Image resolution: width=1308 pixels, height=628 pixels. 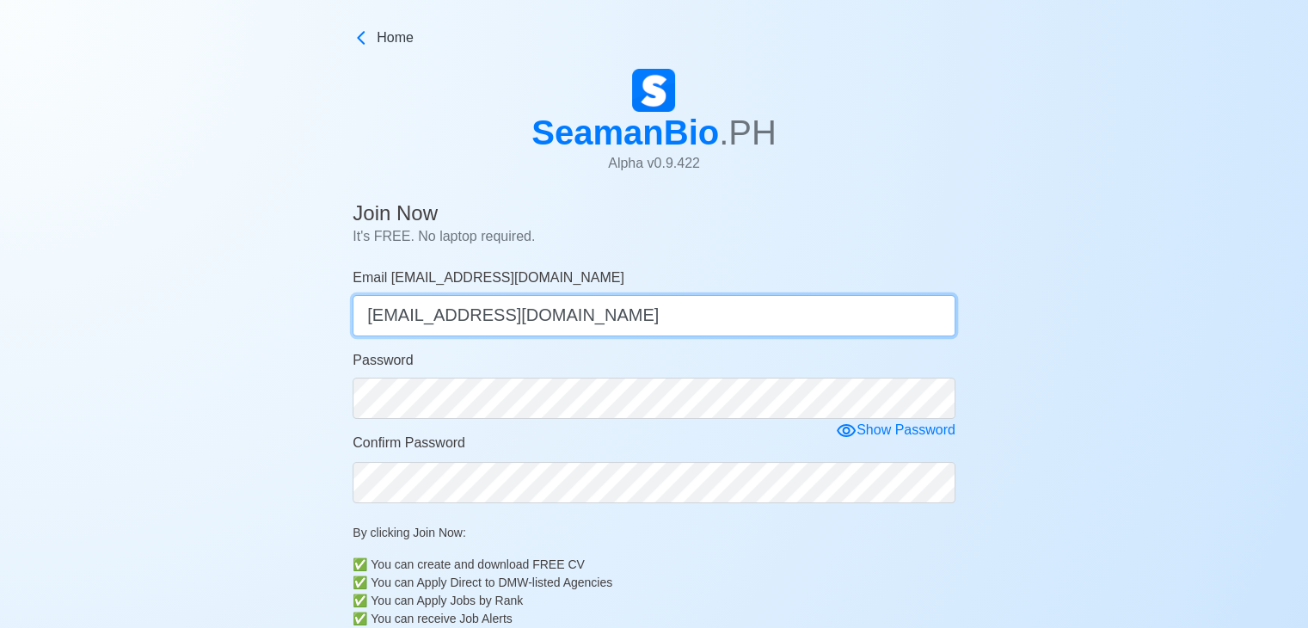 I want to click on img: Logo, so click(x=654, y=90).